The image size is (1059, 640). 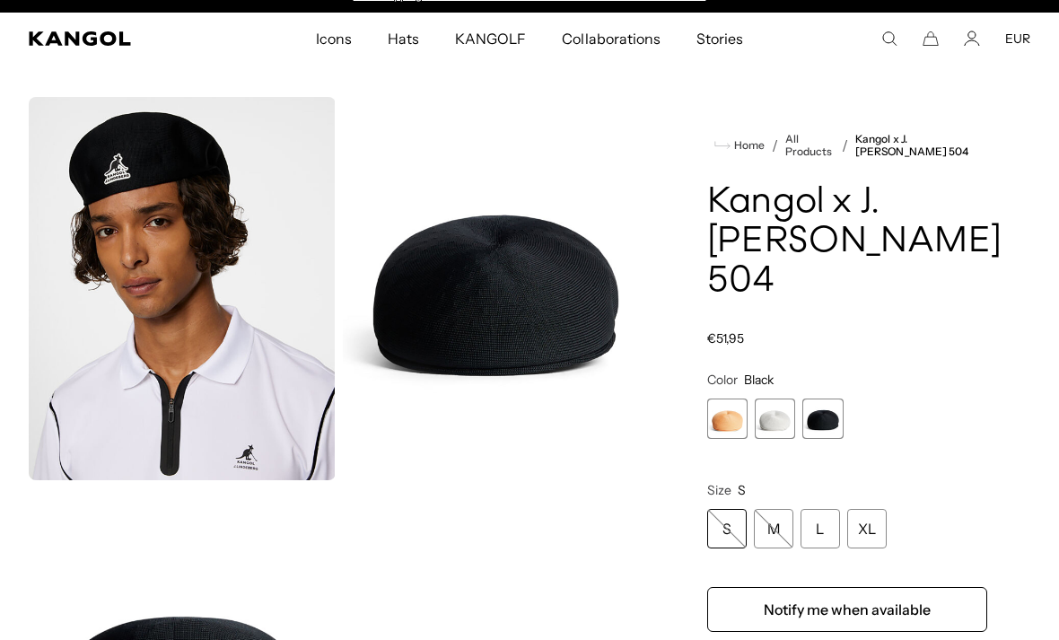 What do you see at coordinates (1018, 39) in the screenshot?
I see `button: EUR` at bounding box center [1018, 39].